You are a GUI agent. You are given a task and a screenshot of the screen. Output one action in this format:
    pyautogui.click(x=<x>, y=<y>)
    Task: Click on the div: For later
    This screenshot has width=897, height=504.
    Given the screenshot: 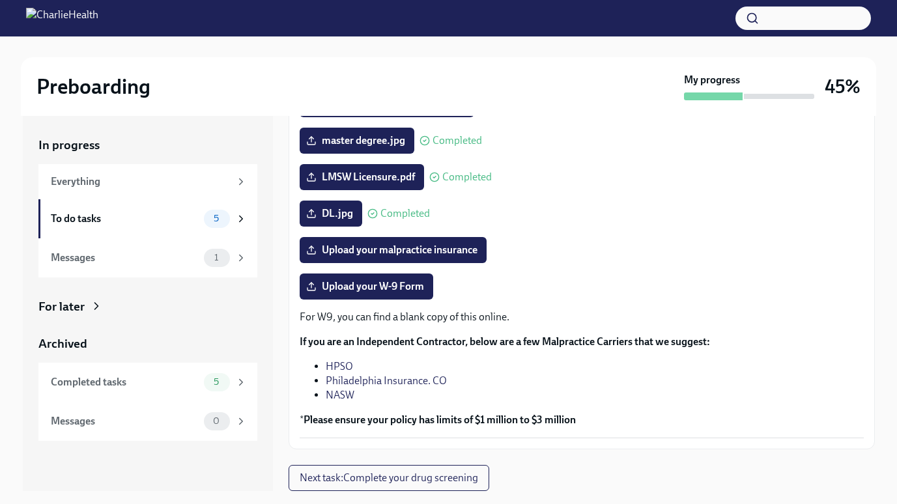 What is the action you would take?
    pyautogui.click(x=61, y=307)
    